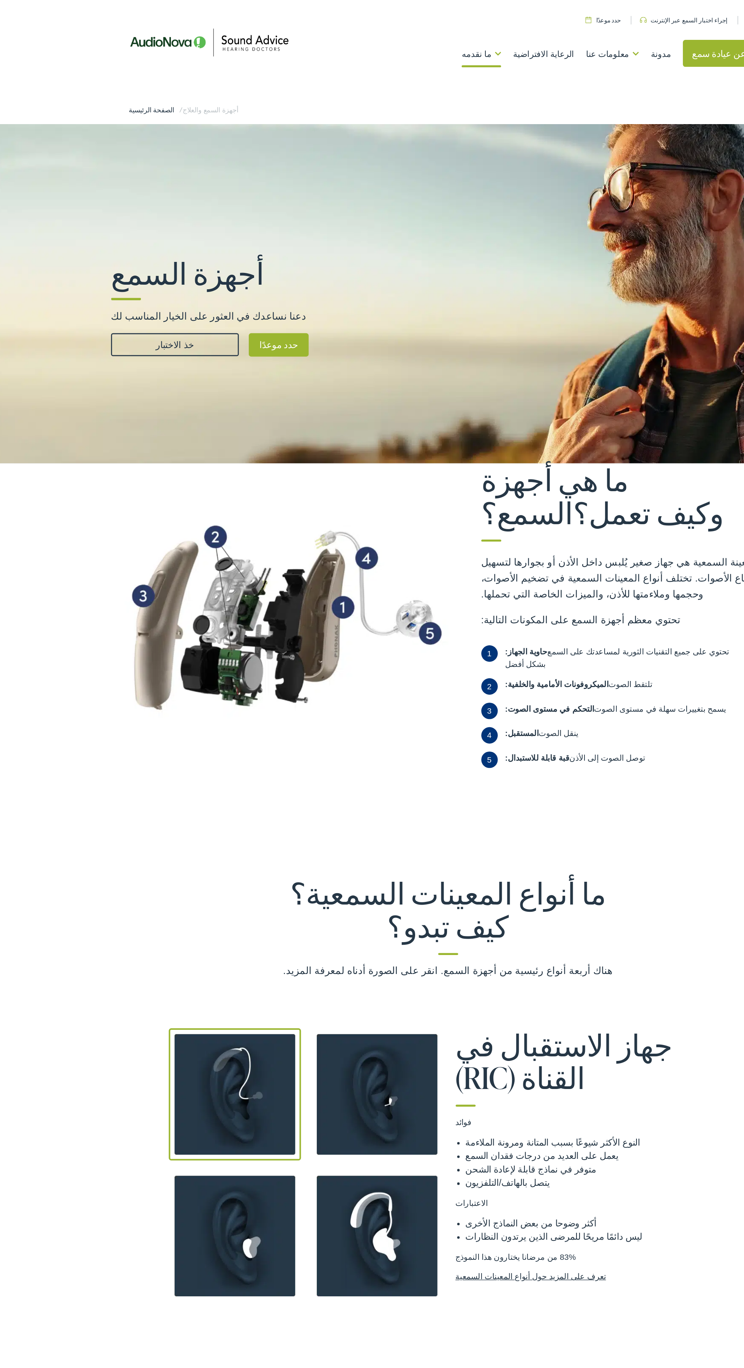 The image size is (744, 1368). I want to click on font: النوع الأكثر شيوعًا بسبب المتانة ومرونة الملاءمة, so click(452, 870).